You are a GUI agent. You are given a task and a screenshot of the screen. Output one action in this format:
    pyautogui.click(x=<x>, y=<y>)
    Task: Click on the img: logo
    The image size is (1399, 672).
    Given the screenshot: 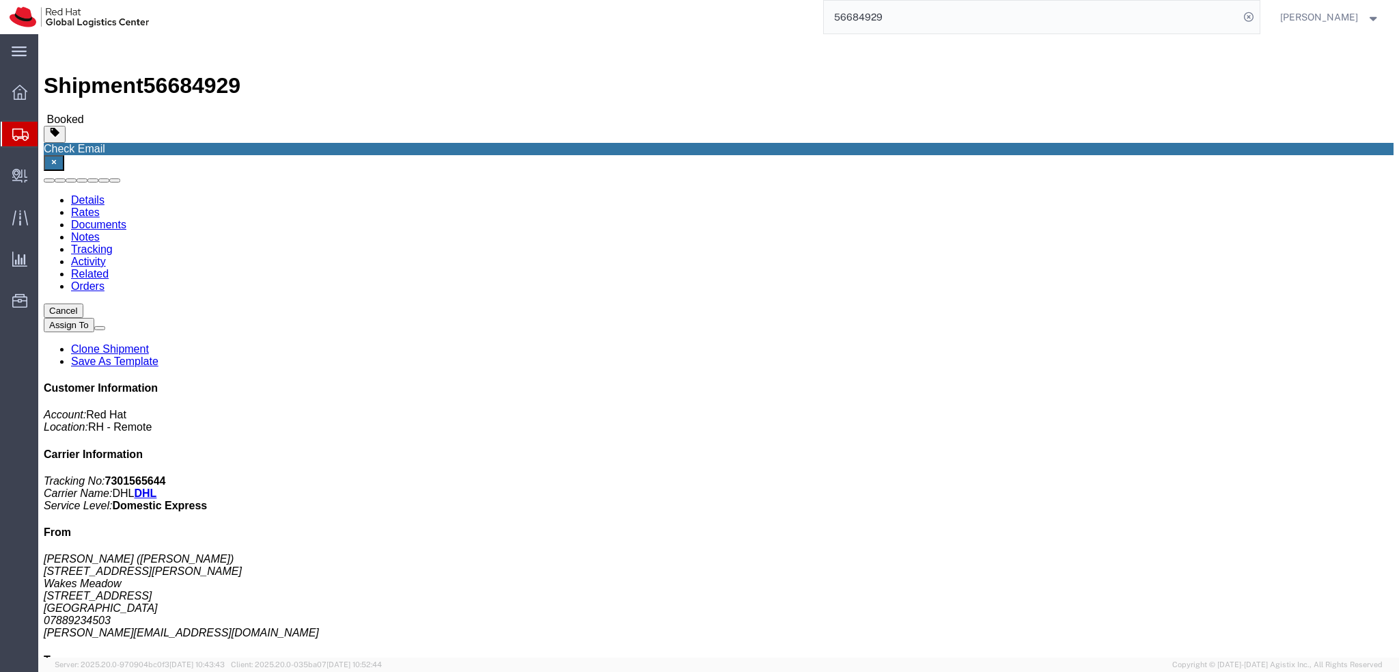 What is the action you would take?
    pyautogui.click(x=79, y=17)
    